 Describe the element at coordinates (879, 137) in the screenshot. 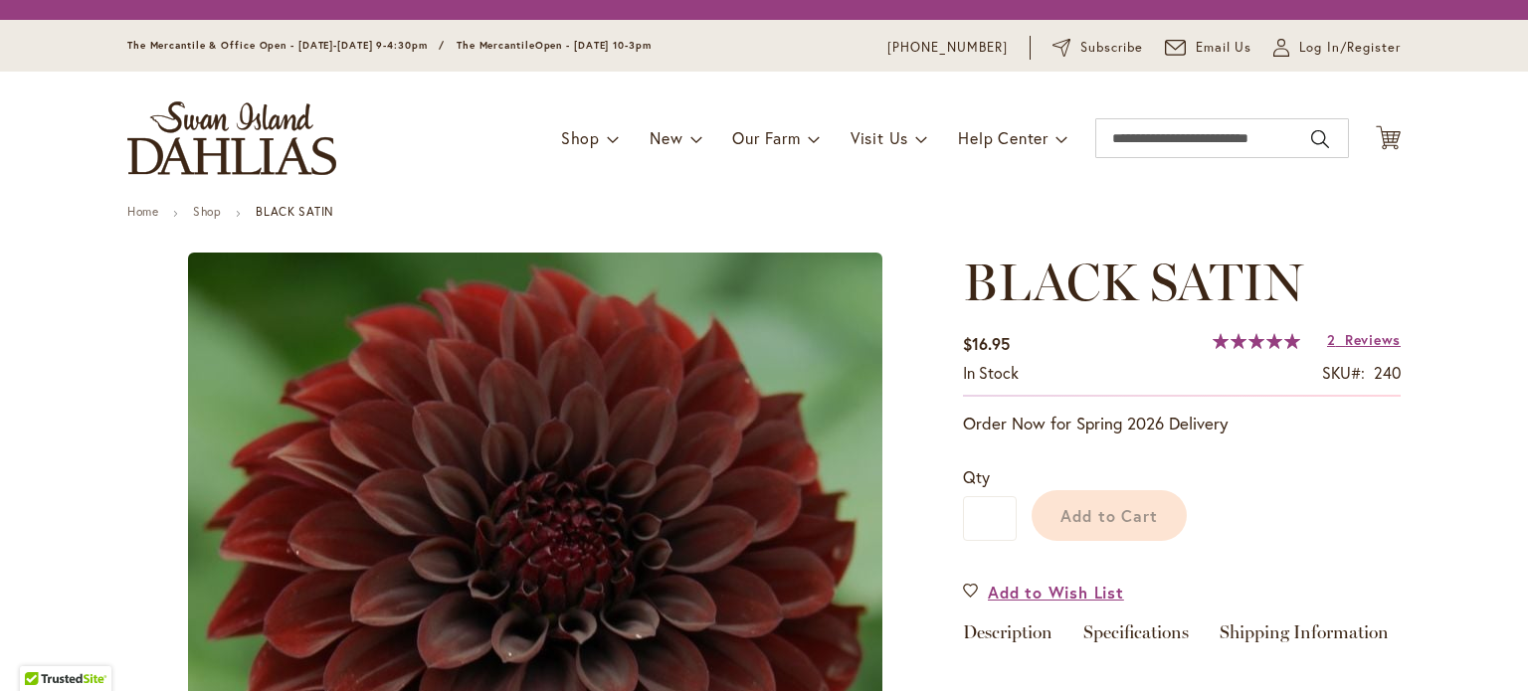

I see `span: Visit Us` at that location.